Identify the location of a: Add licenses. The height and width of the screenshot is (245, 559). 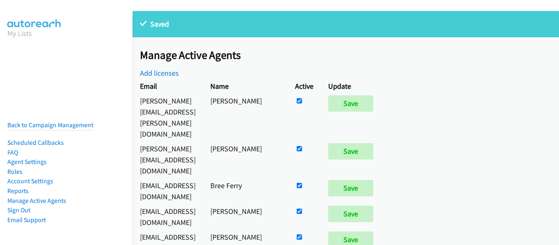
(159, 73).